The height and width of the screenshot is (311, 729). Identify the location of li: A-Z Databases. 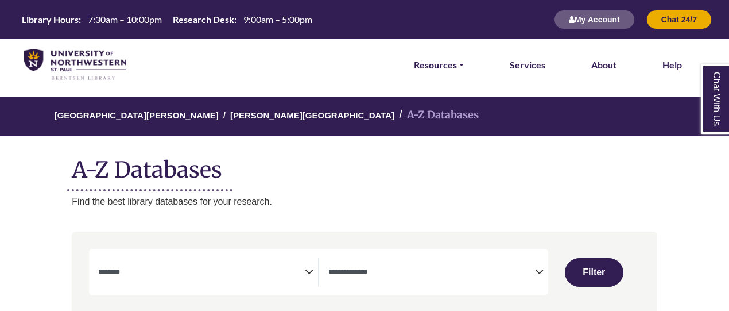
(436, 115).